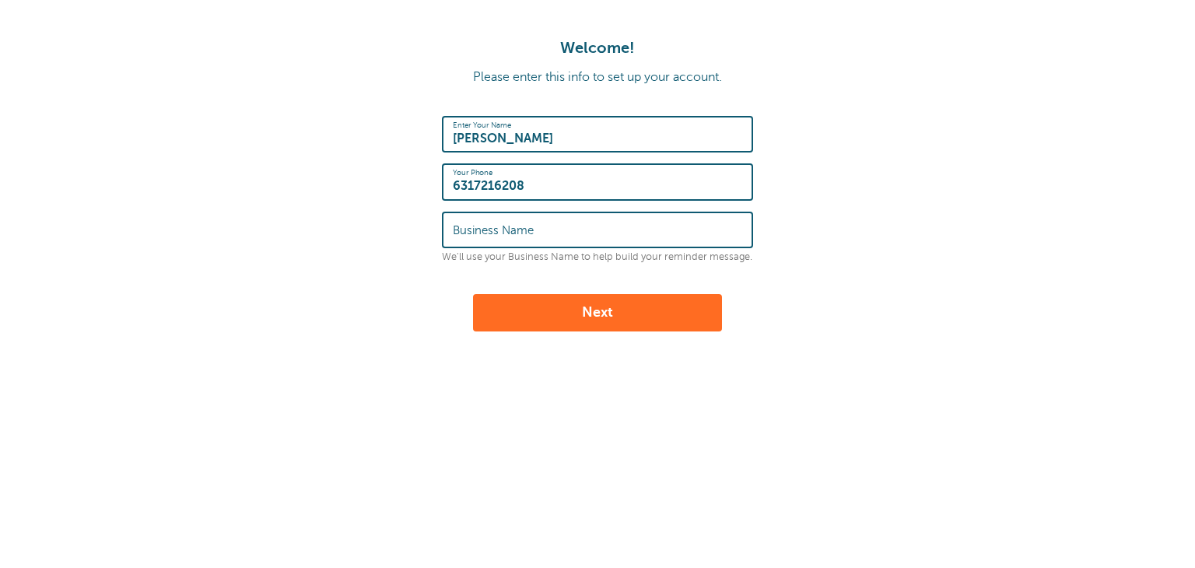 This screenshot has height=568, width=1195. Describe the element at coordinates (598, 48) in the screenshot. I see `h1: Welcome!` at that location.